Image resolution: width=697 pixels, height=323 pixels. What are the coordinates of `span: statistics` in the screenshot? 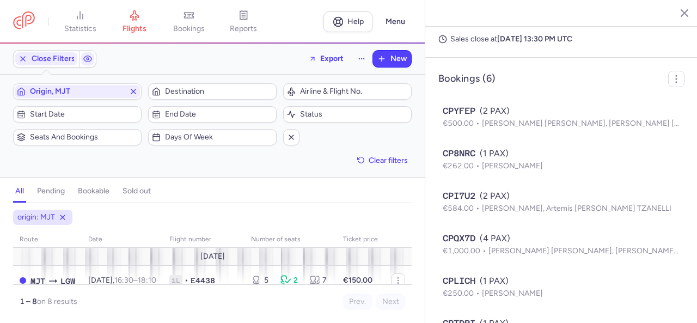 It's located at (80, 29).